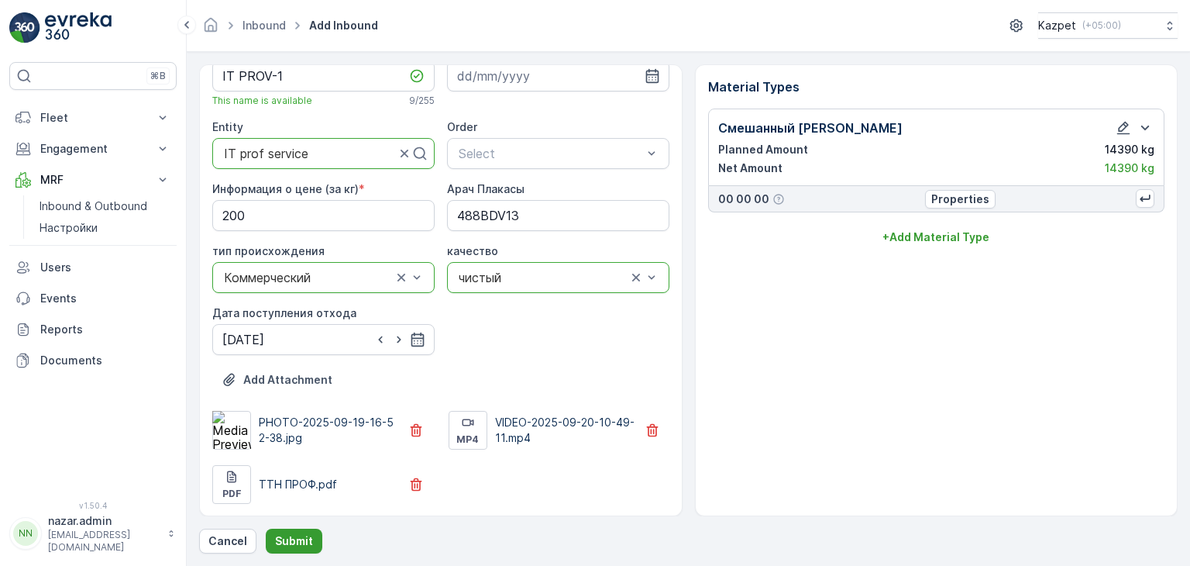 This screenshot has width=1190, height=566. I want to click on p: ( +05:00 ), so click(1102, 26).